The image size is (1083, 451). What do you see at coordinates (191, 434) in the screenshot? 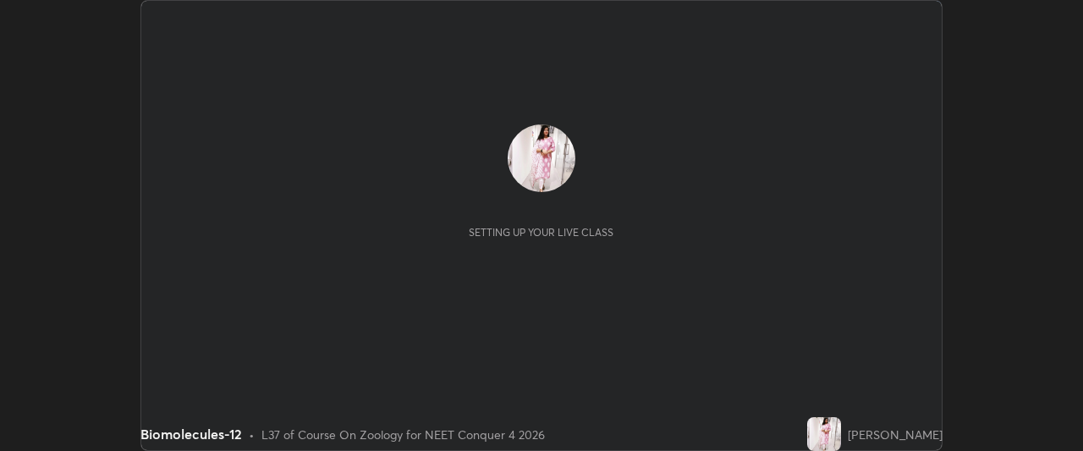
I see `div: Biomolecules-12` at bounding box center [191, 434].